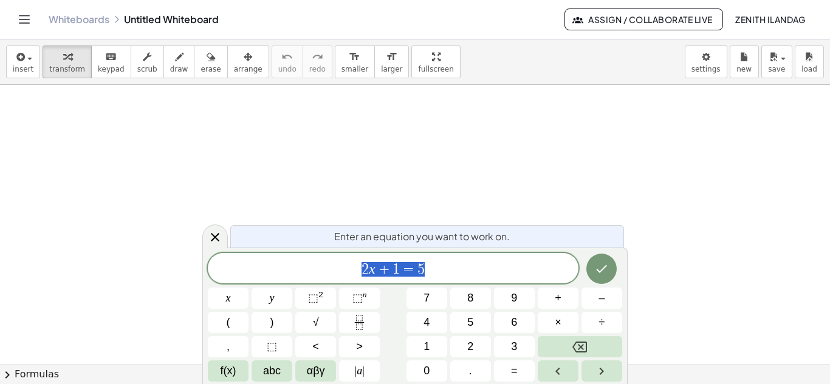 This screenshot has height=384, width=830. Describe the element at coordinates (558, 322) in the screenshot. I see `button: Times` at that location.